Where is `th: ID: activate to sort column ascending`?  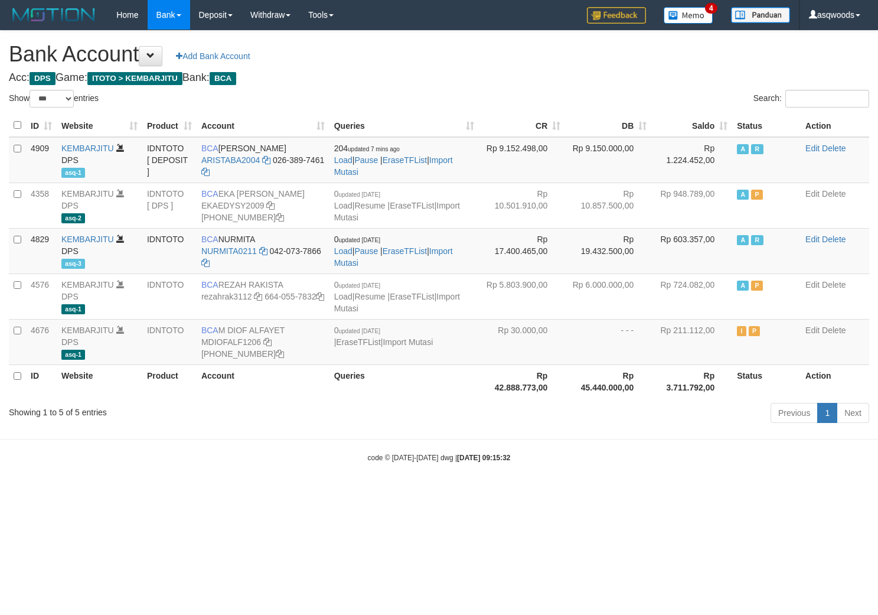
th: ID: activate to sort column ascending is located at coordinates (41, 125).